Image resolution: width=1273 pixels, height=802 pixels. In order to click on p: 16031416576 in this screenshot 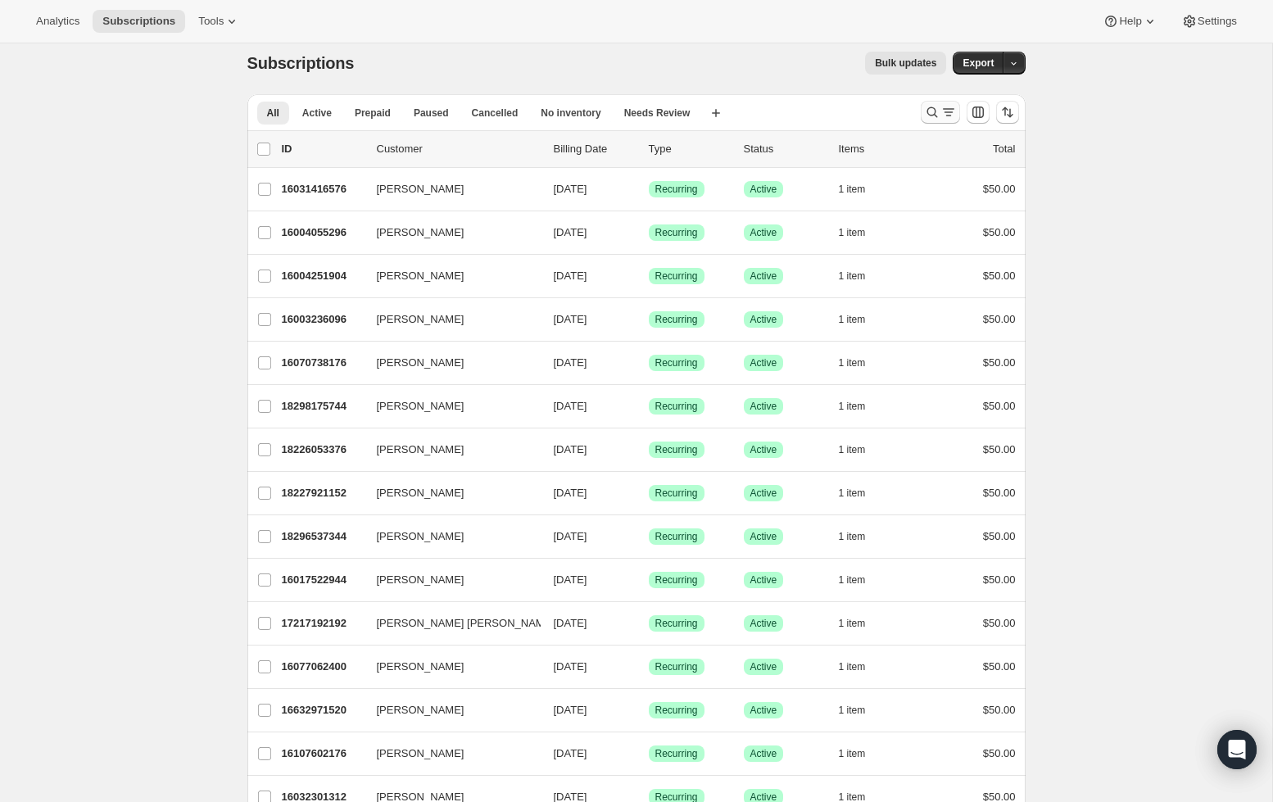, I will do `click(323, 189)`.